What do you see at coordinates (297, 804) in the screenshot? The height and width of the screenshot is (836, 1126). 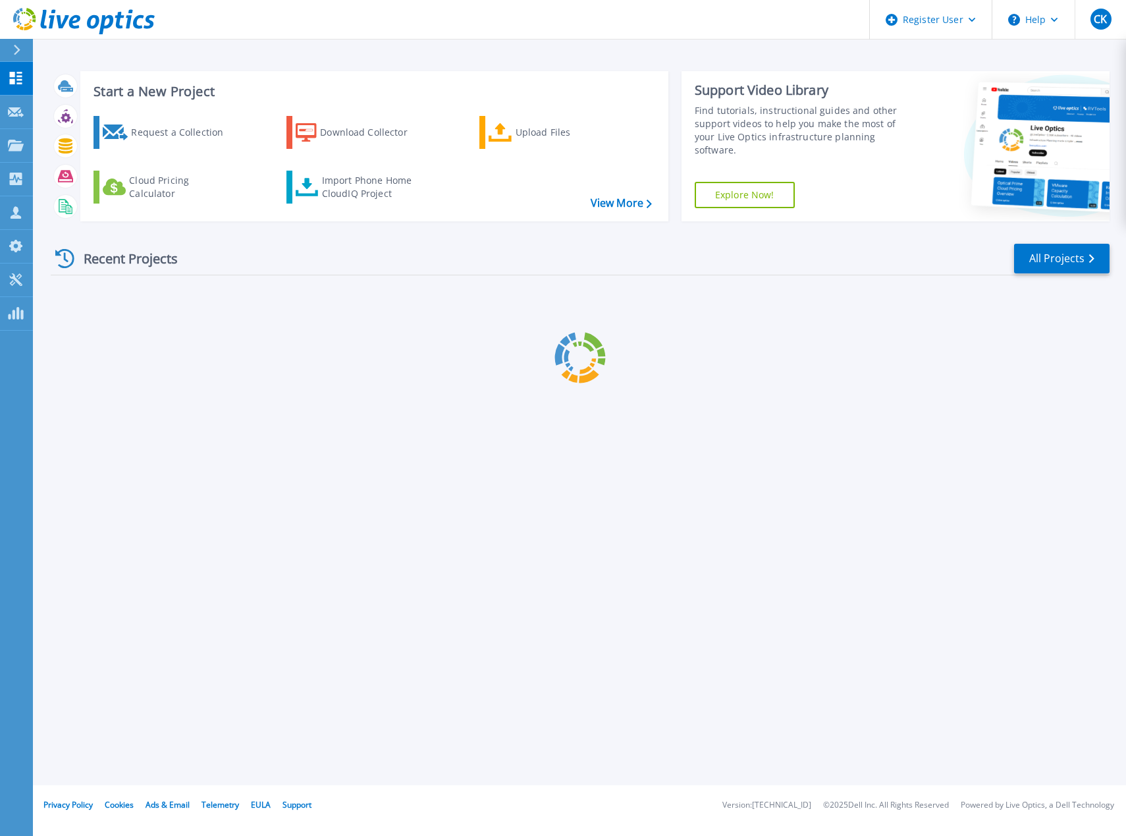 I see `a: Support` at bounding box center [297, 804].